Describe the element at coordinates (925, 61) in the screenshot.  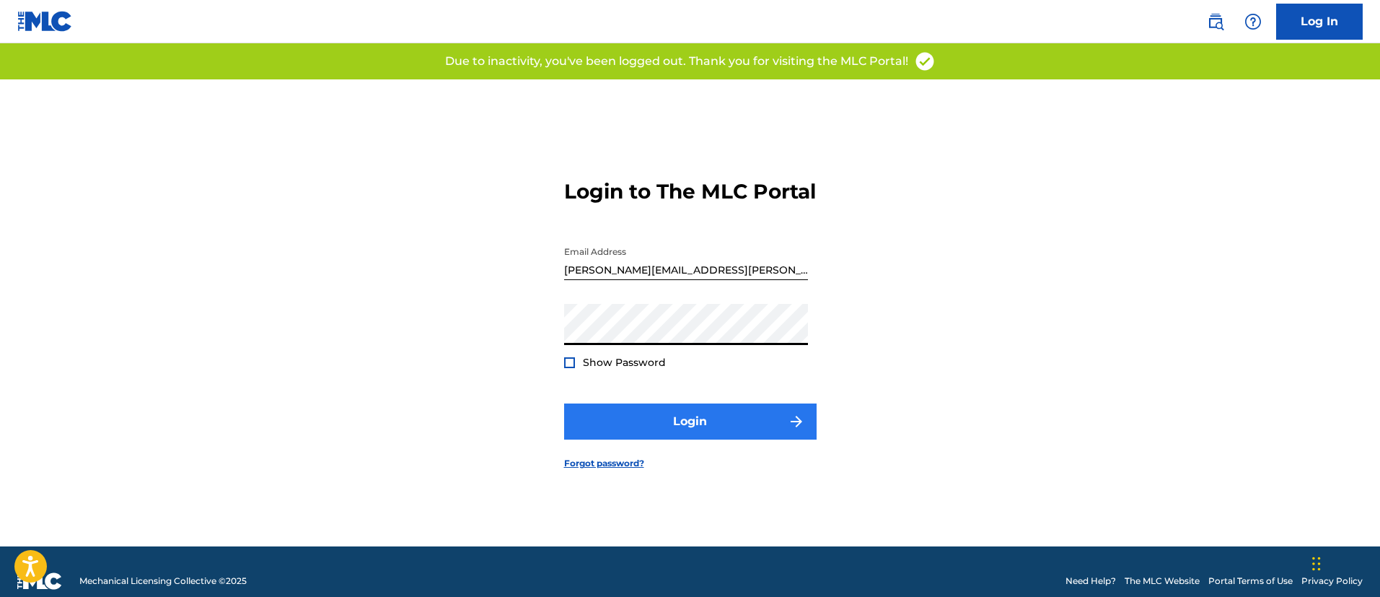
I see `img: access` at that location.